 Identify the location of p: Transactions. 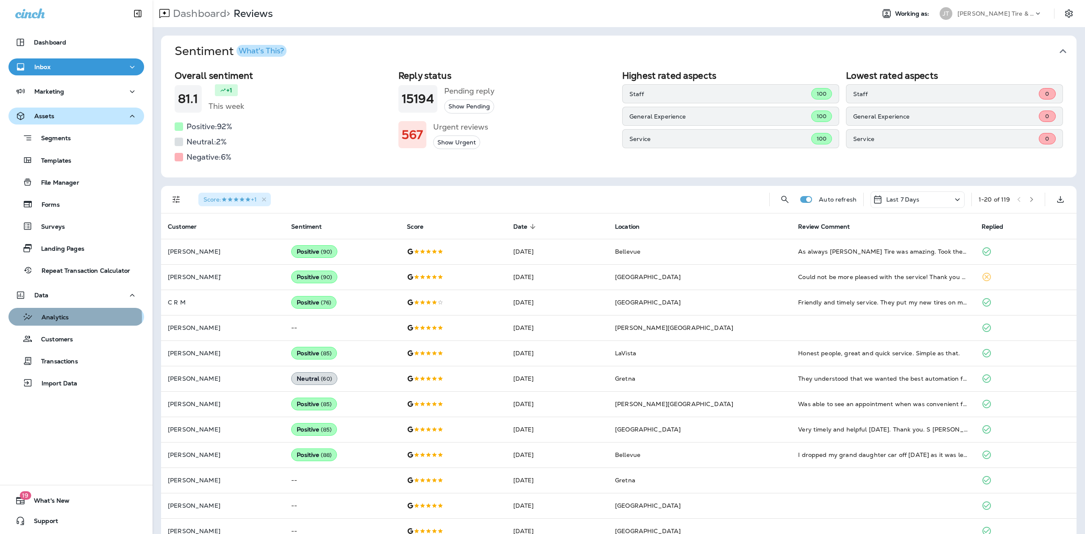
(55, 362).